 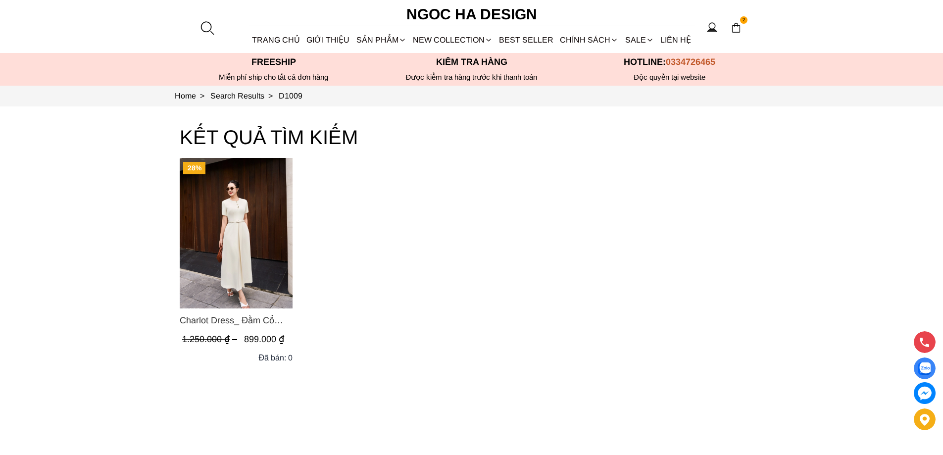 What do you see at coordinates (472, 62) in the screenshot?
I see `font: Kiểm tra hàng` at bounding box center [472, 62].